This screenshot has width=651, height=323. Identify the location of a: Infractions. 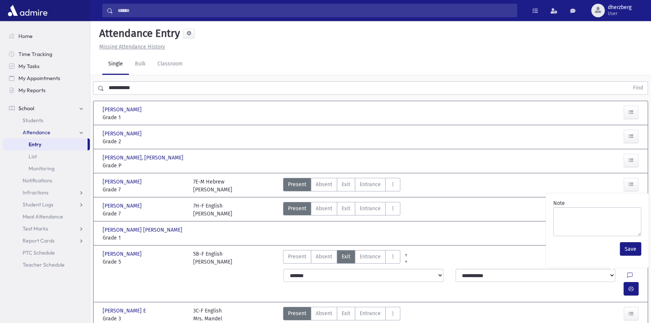
(46, 192).